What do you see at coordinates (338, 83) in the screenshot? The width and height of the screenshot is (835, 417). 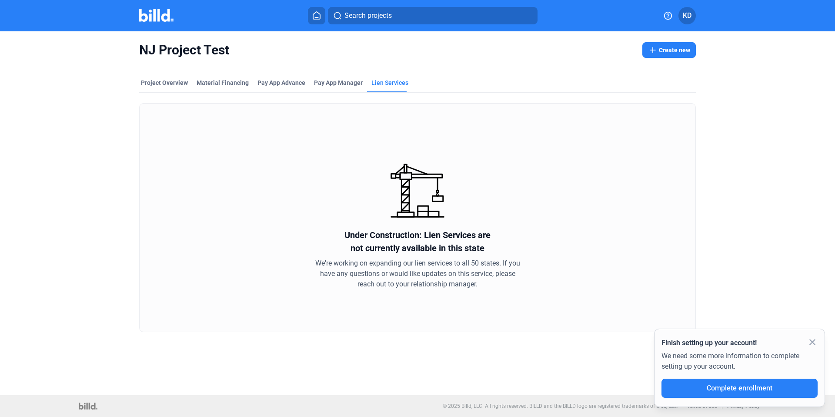 I see `span: Pay App Manager` at bounding box center [338, 83].